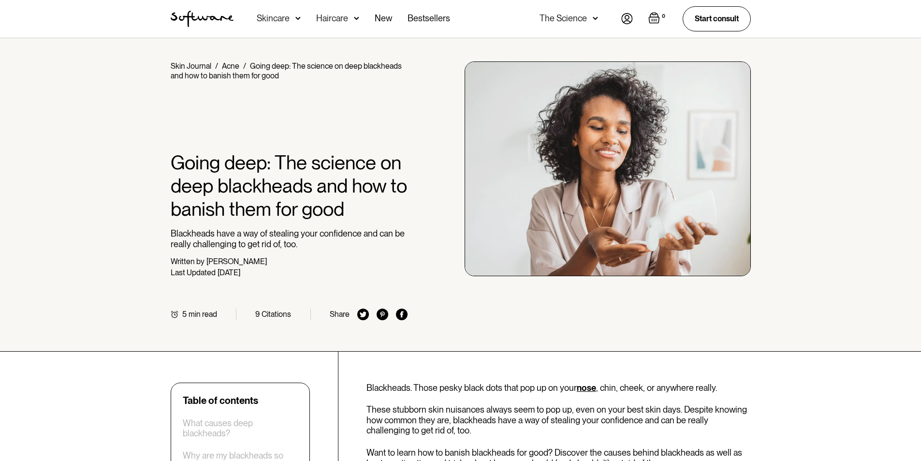 The height and width of the screenshot is (461, 921). What do you see at coordinates (286, 71) in the screenshot?
I see `div: Going deep: The science on deep blackheads and how to banish them for good` at bounding box center [286, 71].